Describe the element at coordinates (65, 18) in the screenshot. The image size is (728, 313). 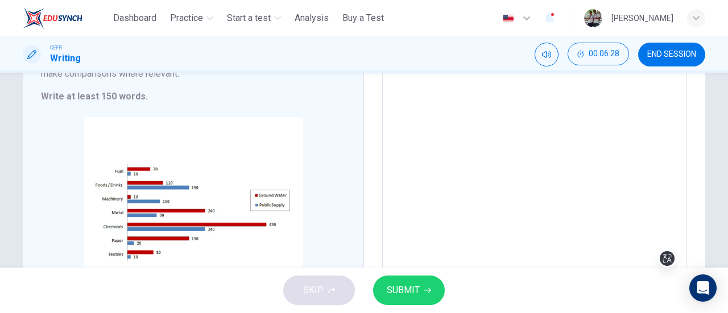
I see `a: ELTC logo` at that location.